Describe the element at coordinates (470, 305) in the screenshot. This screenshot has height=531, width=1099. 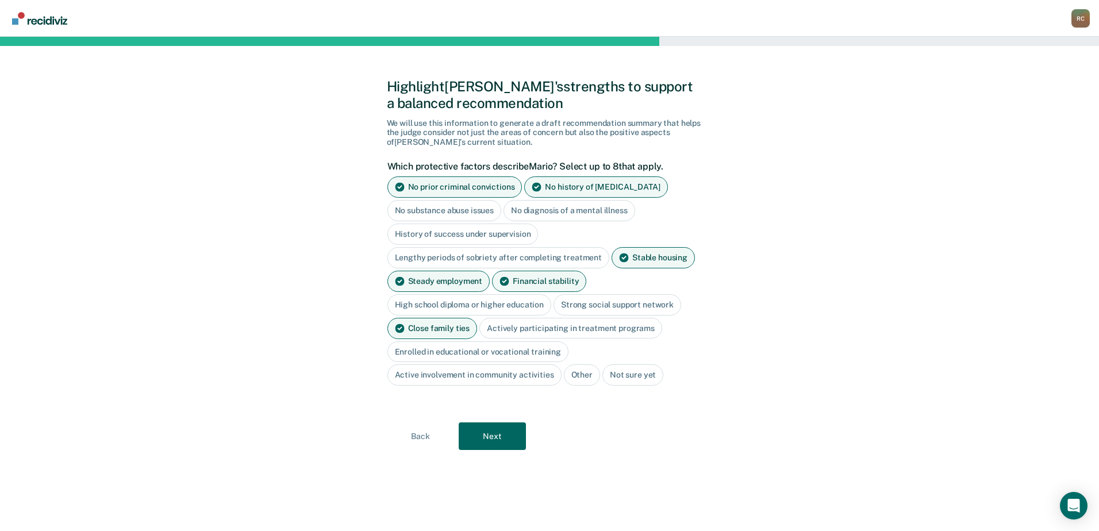
I see `div: High school diploma or higher education` at that location.